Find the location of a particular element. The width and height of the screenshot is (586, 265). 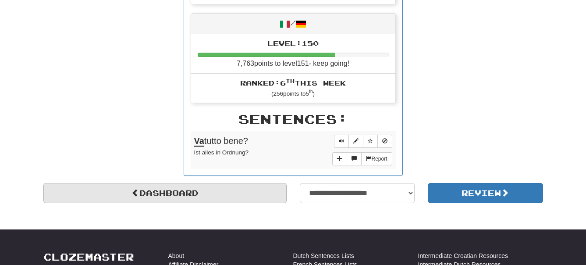

button: Add sentence to collection is located at coordinates (340, 159).